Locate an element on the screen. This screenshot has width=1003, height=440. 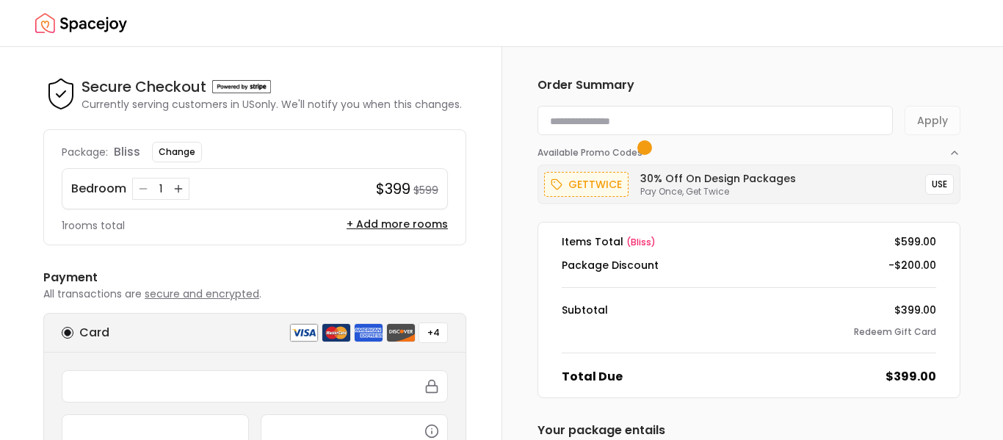
h4: $399 is located at coordinates (393, 189).